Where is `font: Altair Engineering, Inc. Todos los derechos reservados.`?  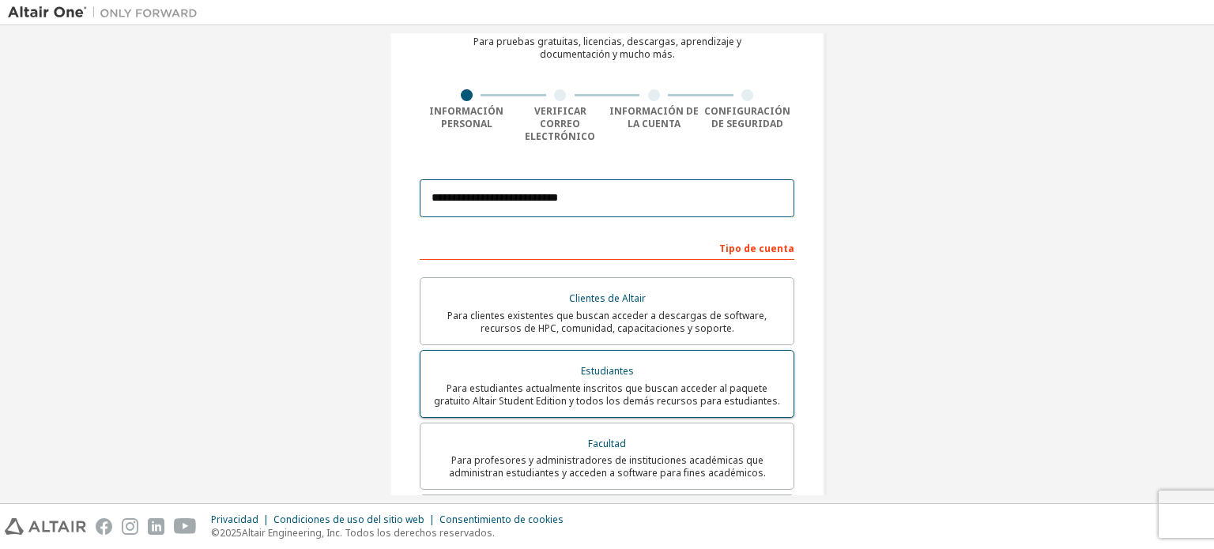
font: Altair Engineering, Inc. Todos los derechos reservados. is located at coordinates (368, 533).